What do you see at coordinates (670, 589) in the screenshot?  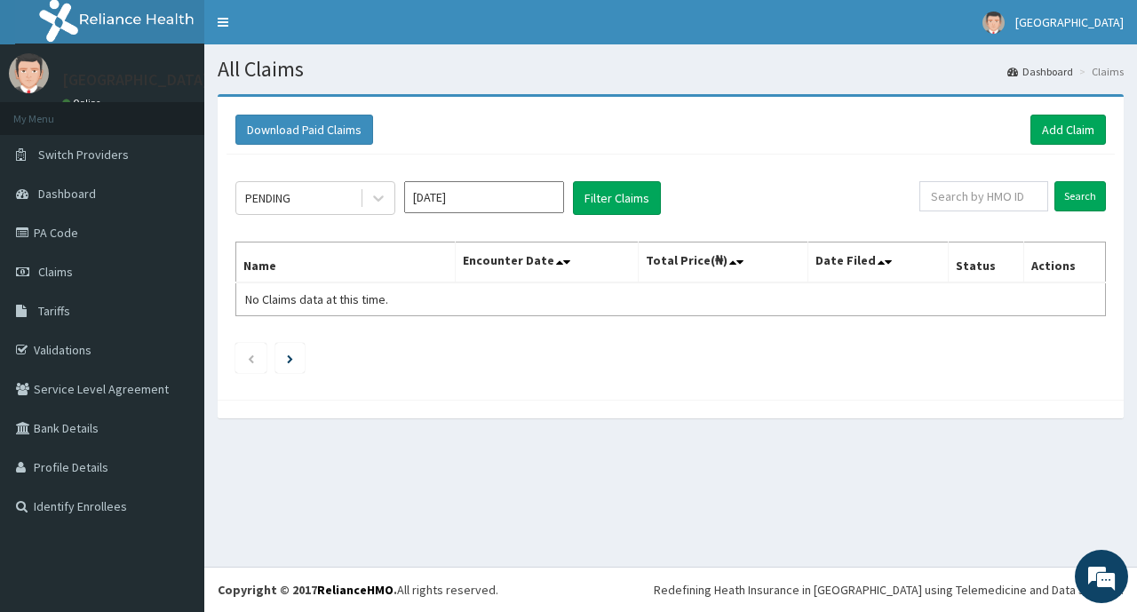 I see `footer: All rights reserved.` at bounding box center [670, 589].